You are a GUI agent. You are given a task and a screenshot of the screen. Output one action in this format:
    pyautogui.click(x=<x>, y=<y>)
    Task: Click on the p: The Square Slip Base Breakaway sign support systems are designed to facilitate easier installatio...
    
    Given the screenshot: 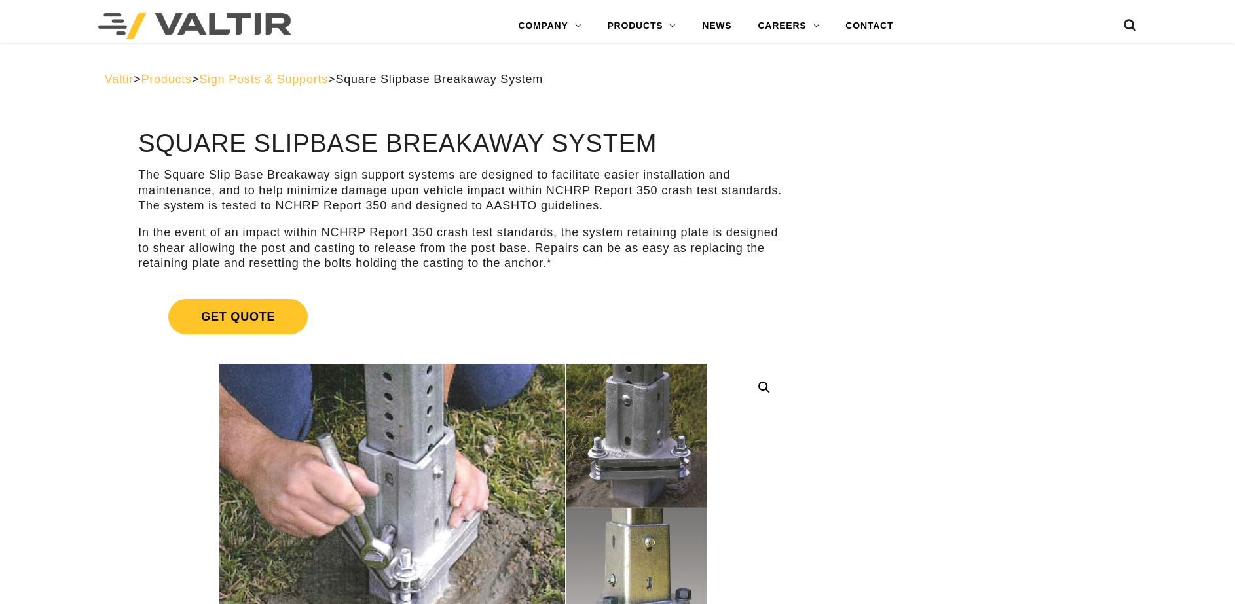 What is the action you would take?
    pyautogui.click(x=463, y=191)
    